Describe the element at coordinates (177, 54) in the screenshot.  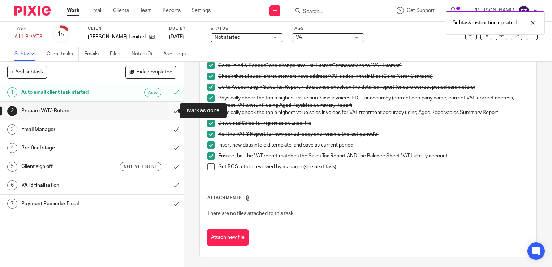
I see `a: Audit logs` at that location.